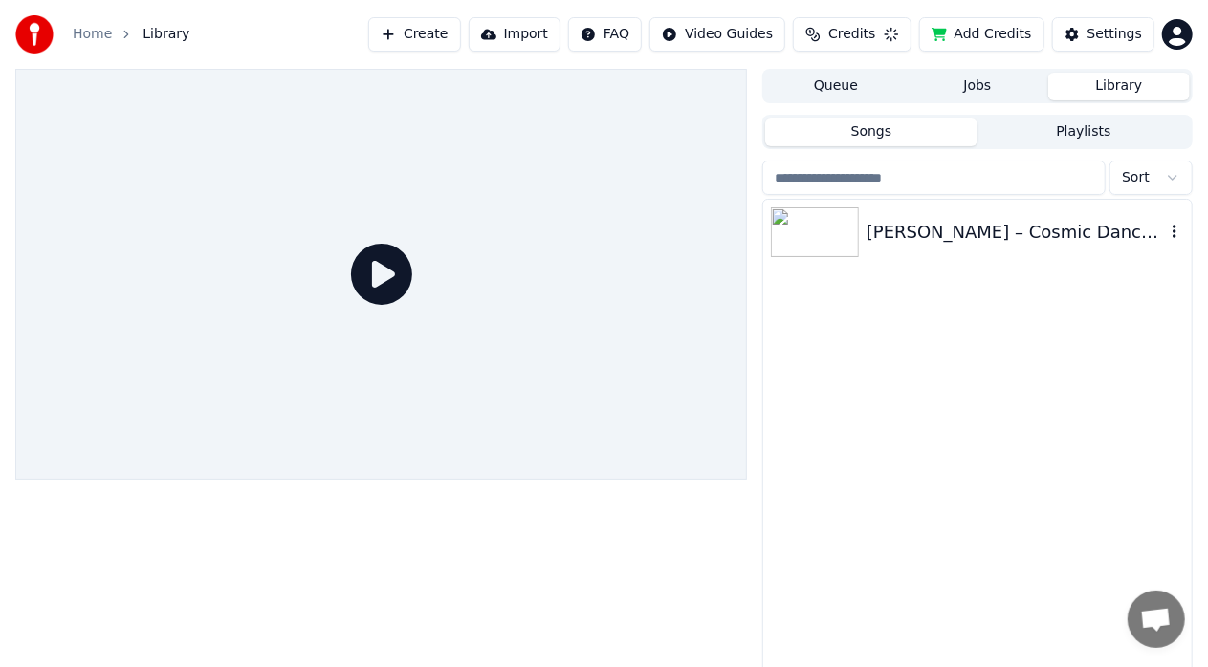 This screenshot has height=667, width=1208. What do you see at coordinates (871, 132) in the screenshot?
I see `button: Songs` at bounding box center [871, 132].